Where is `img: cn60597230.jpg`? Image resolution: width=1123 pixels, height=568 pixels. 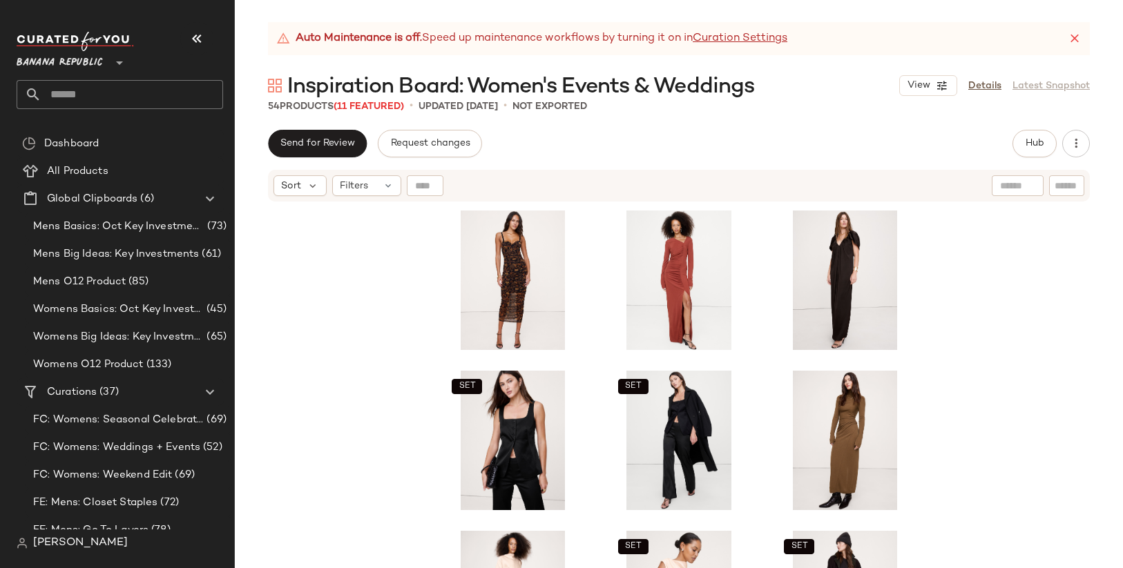
img: cn60597230.jpg is located at coordinates (512, 441).